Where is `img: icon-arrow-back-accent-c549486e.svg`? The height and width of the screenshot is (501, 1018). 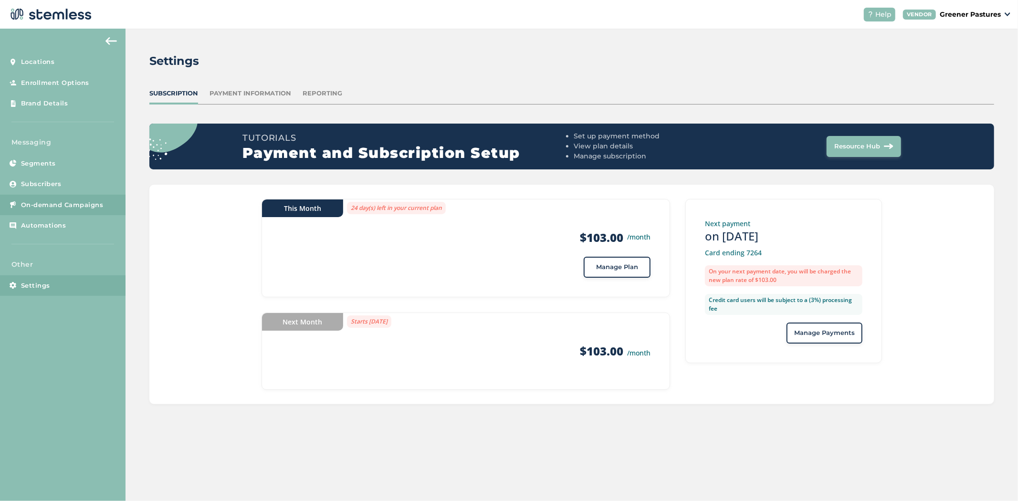 img: icon-arrow-back-accent-c549486e.svg is located at coordinates (111, 41).